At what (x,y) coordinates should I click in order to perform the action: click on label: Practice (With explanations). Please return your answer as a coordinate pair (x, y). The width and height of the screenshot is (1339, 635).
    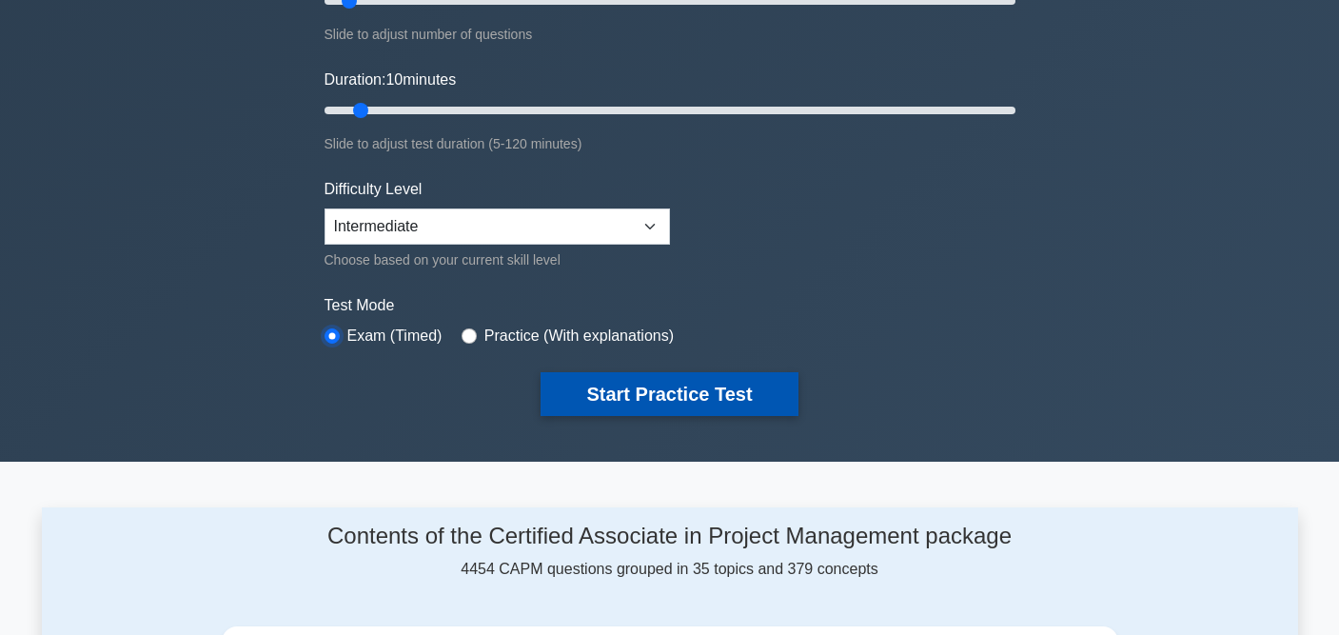
    Looking at the image, I should click on (579, 336).